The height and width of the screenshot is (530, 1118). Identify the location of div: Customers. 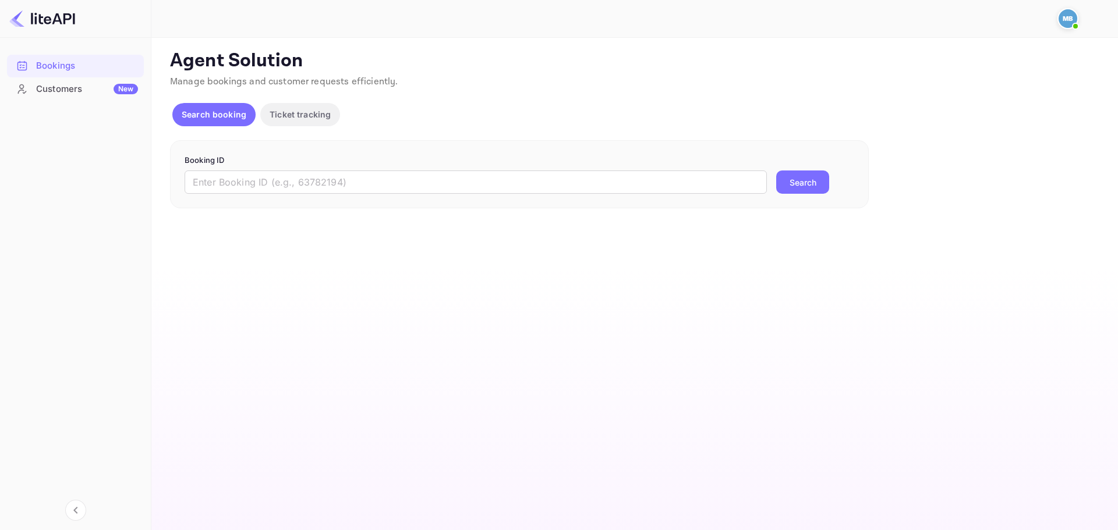
(87, 89).